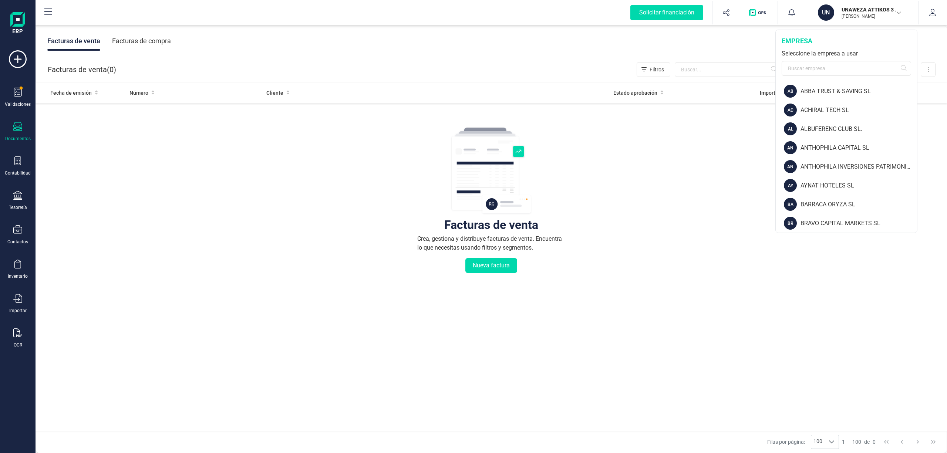 The image size is (947, 453). I want to click on button: Nueva factura, so click(491, 266).